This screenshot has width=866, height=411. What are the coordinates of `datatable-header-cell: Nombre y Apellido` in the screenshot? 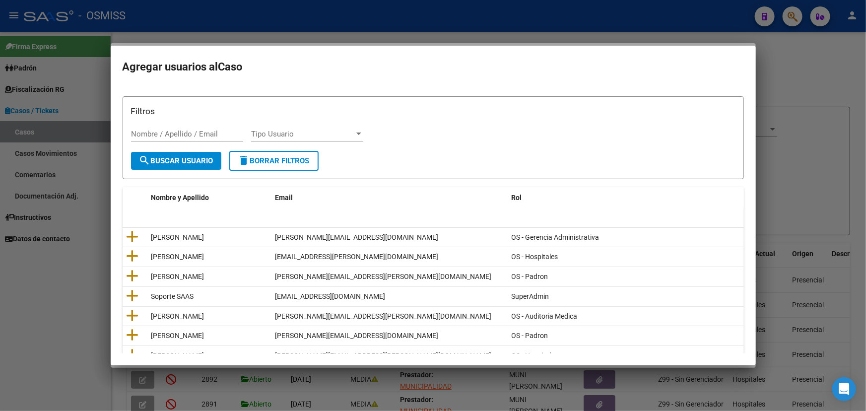 It's located at (209, 198).